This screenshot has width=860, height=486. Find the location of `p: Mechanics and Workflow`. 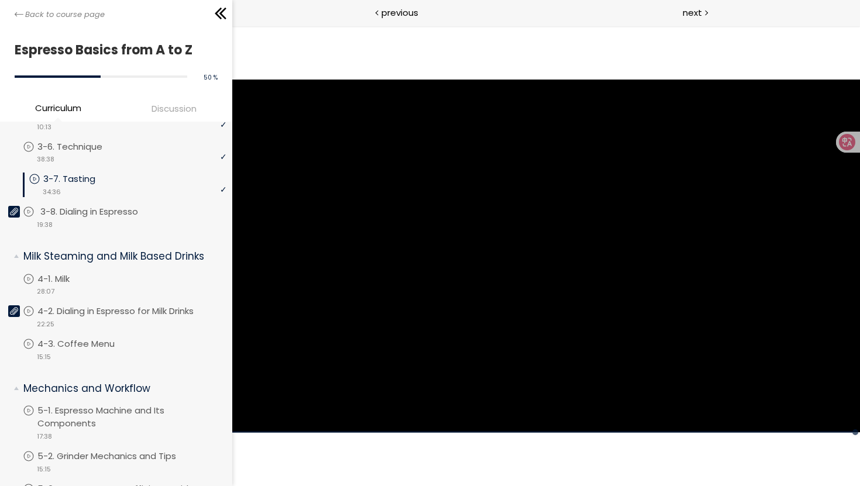

p: Mechanics and Workflow is located at coordinates (121, 389).